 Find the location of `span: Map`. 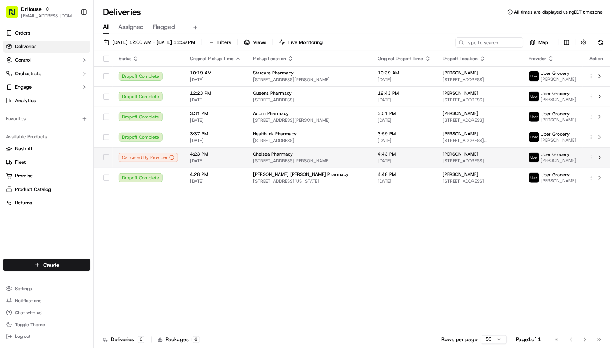

span: Map is located at coordinates (544, 42).